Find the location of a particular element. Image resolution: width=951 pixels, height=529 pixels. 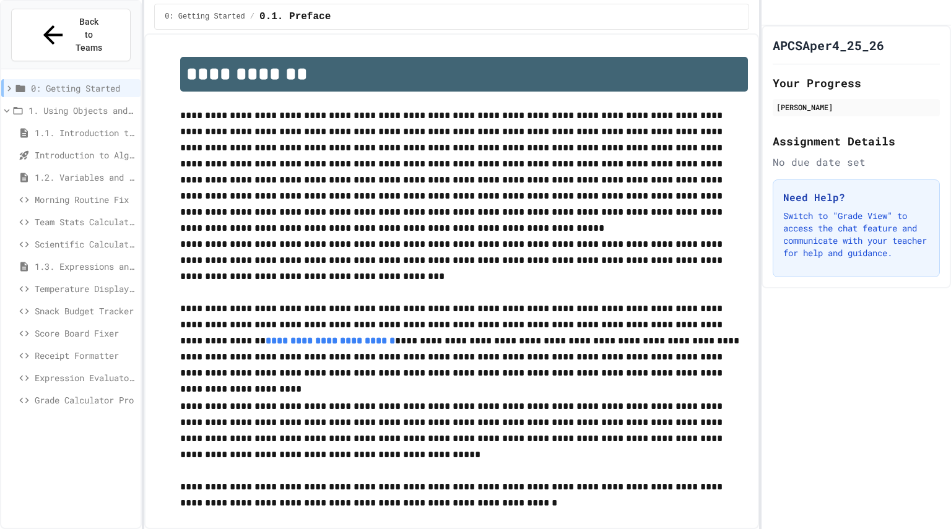

h1: APCSAper4_25_26 is located at coordinates (828, 45).